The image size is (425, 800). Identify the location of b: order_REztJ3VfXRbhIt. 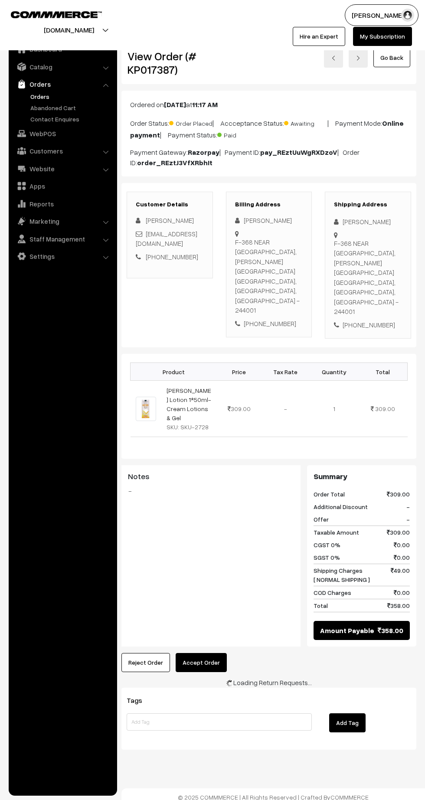
(175, 163).